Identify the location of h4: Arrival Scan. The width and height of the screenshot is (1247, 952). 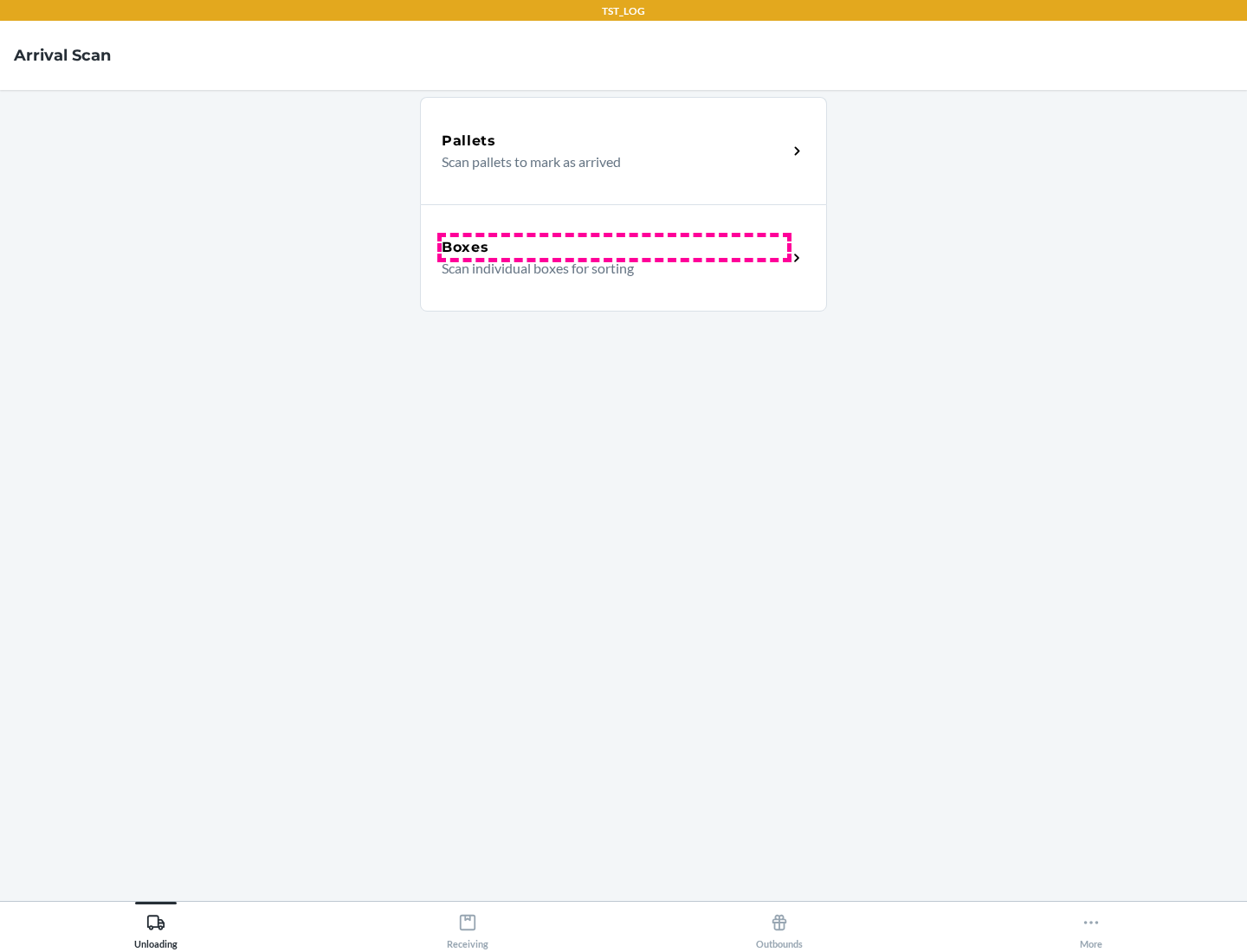
(63, 55).